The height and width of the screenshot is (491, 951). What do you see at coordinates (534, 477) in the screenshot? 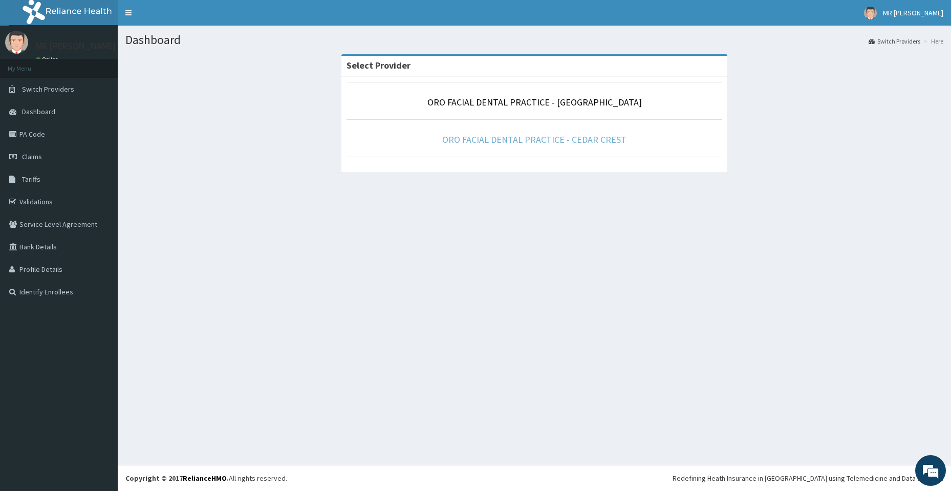
I see `footer: All rights reserved.` at bounding box center [534, 477].